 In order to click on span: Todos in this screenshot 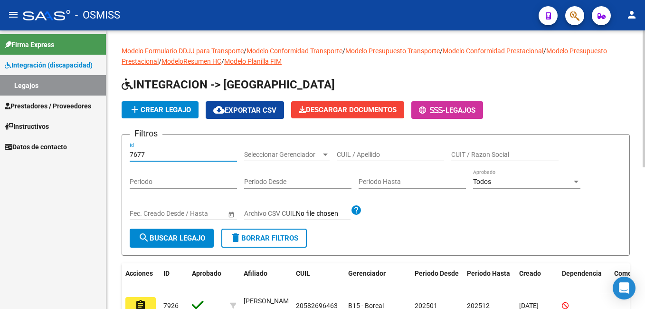, I will do `click(482, 181)`.